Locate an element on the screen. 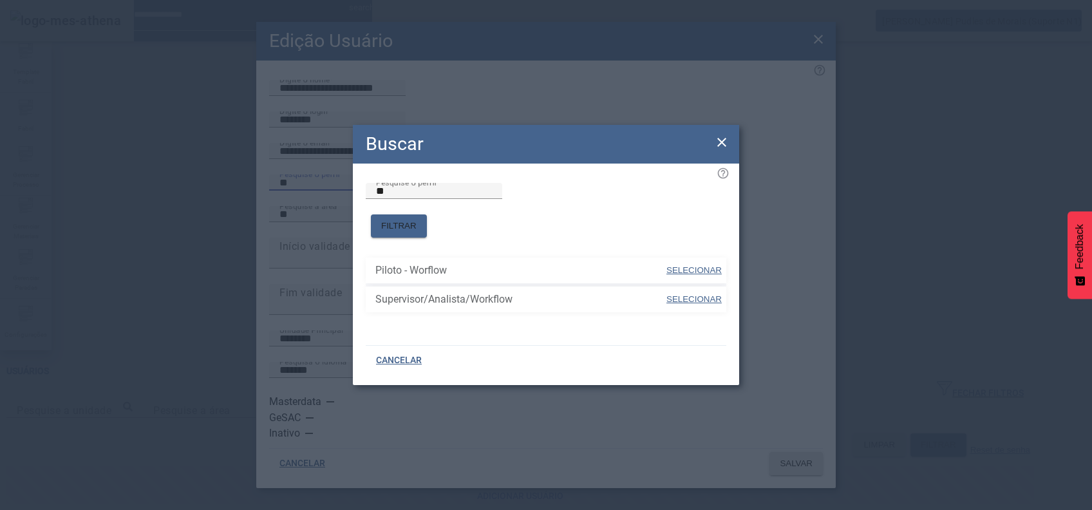 The image size is (1092, 510). button: FILTRAR is located at coordinates (399, 226).